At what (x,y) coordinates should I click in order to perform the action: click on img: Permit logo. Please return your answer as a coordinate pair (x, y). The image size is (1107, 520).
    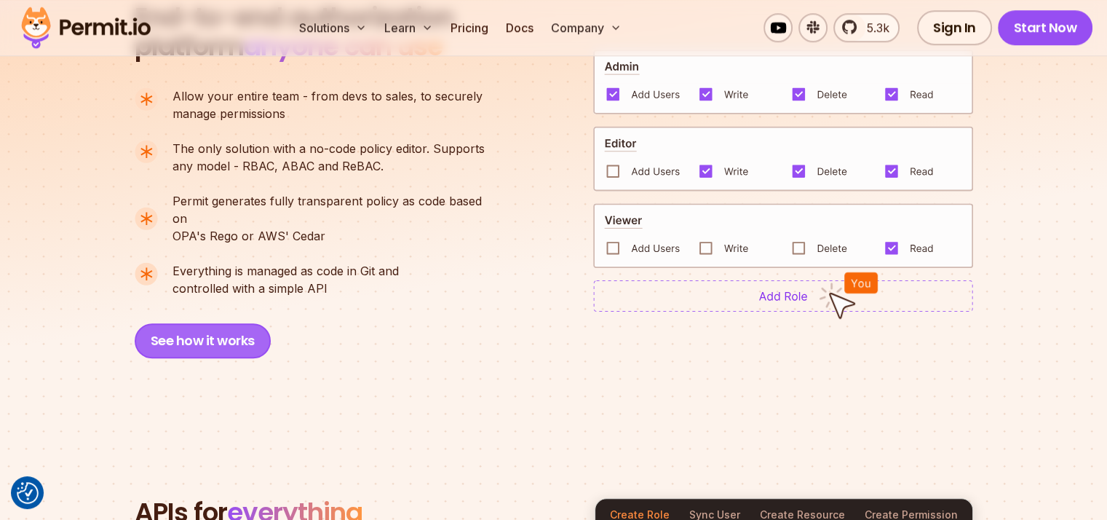
    Looking at the image, I should click on (86, 28).